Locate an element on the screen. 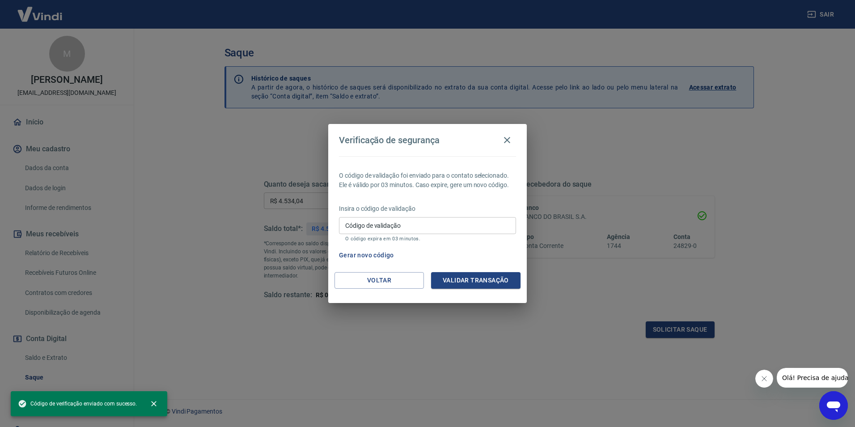 This screenshot has height=427, width=855. button: Voltar is located at coordinates (379, 280).